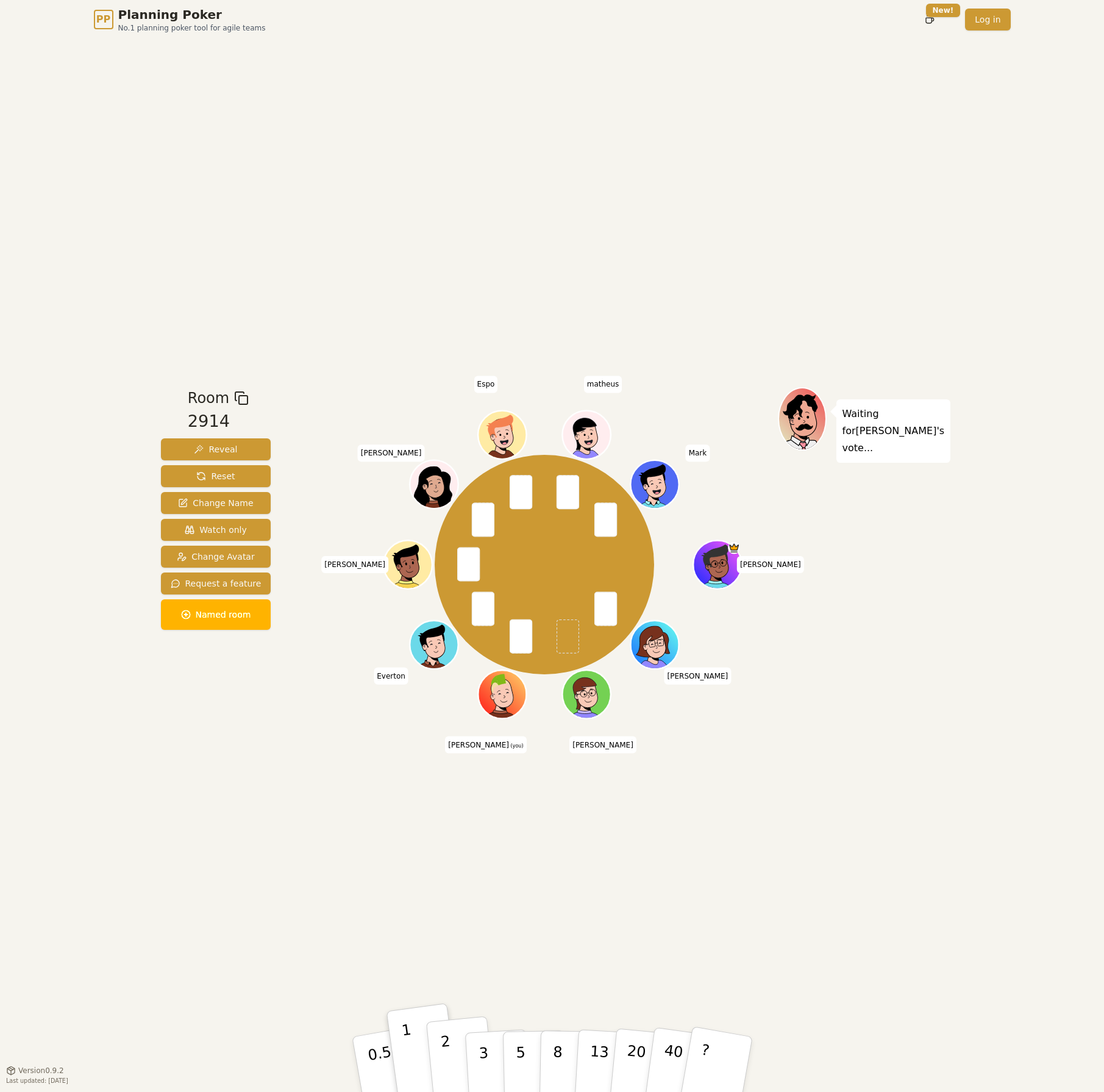  I want to click on span: Planning Poker, so click(193, 15).